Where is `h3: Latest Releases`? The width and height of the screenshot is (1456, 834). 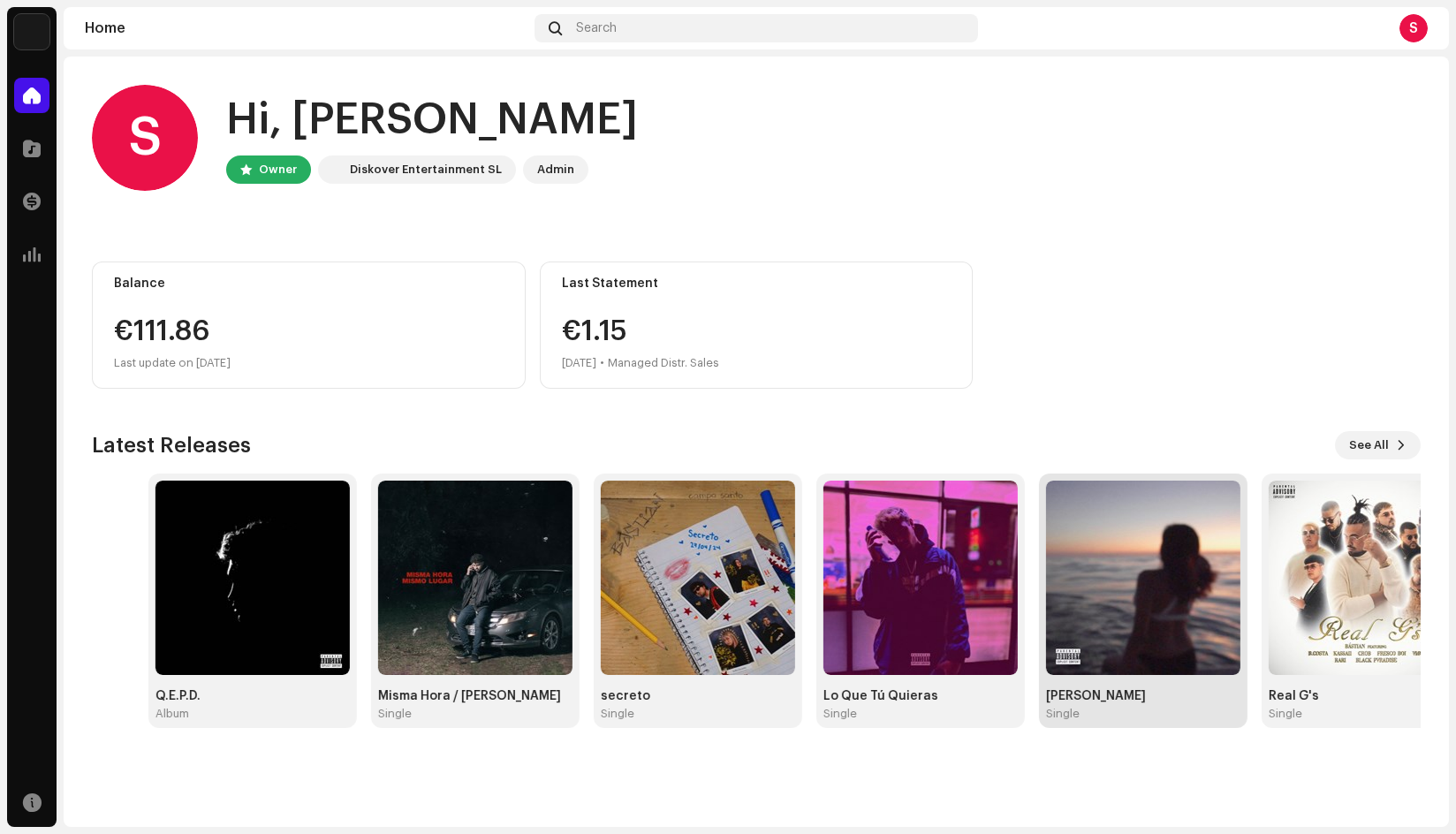
h3: Latest Releases is located at coordinates (171, 445).